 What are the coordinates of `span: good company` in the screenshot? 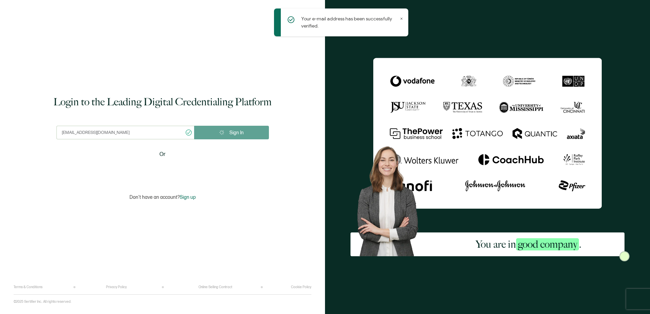 It's located at (547, 244).